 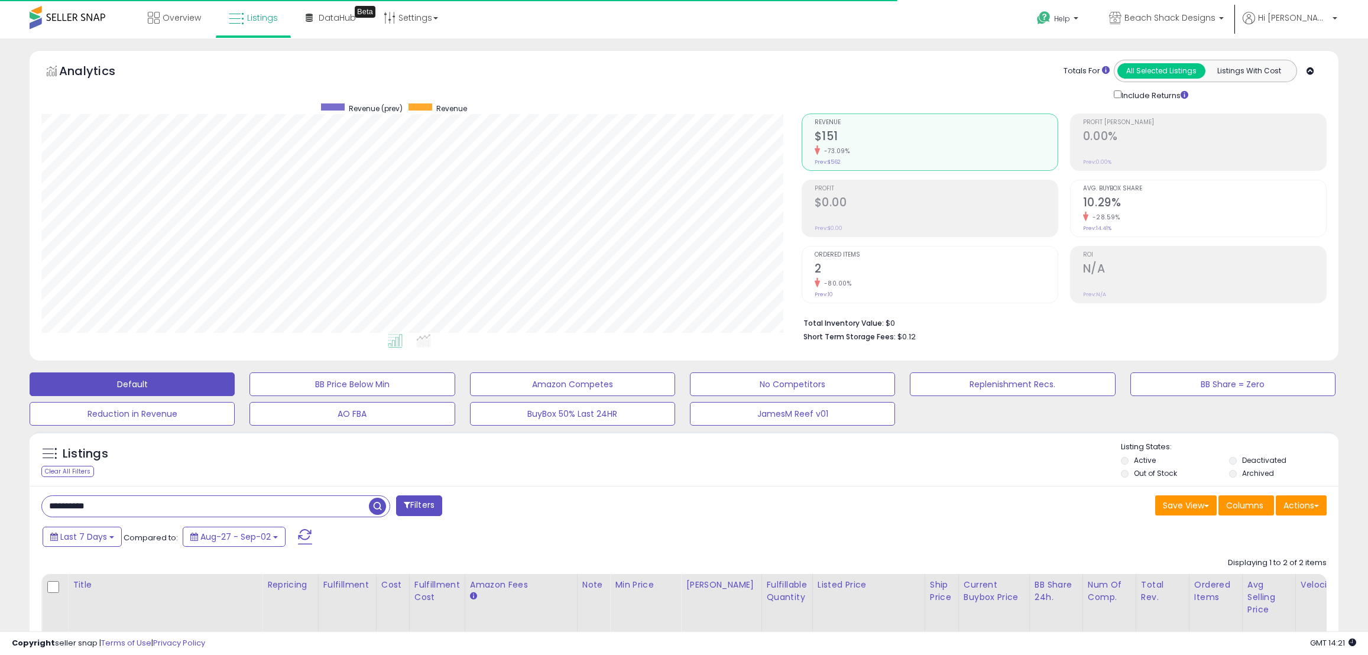 What do you see at coordinates (869, 585) in the screenshot?
I see `div: Listed Price` at bounding box center [869, 585].